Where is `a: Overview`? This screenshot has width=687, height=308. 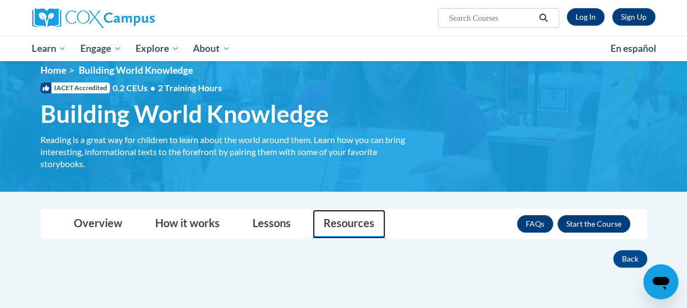 a: Overview is located at coordinates (98, 224).